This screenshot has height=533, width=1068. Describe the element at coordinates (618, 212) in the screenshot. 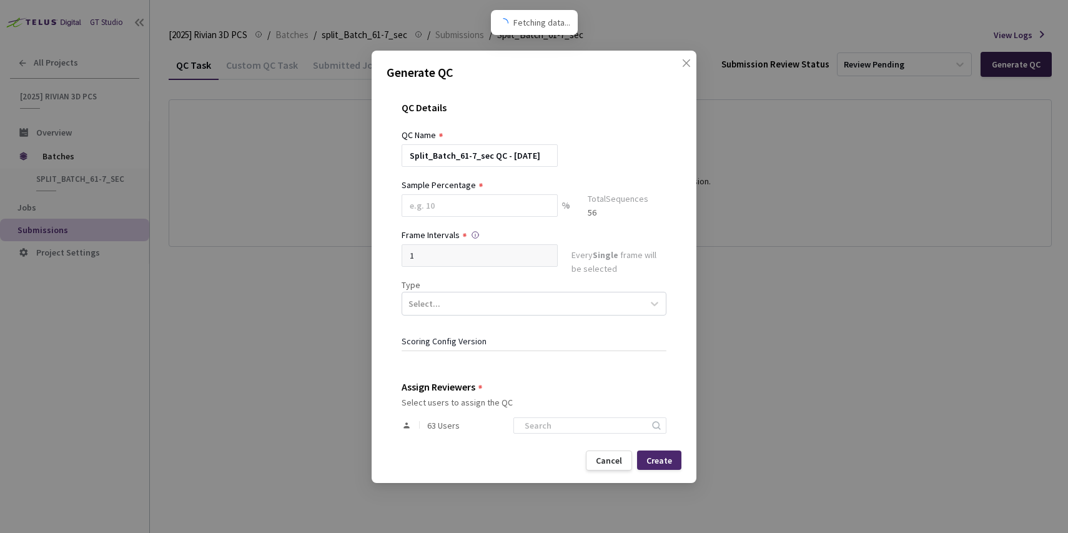

I see `div: 56` at that location.